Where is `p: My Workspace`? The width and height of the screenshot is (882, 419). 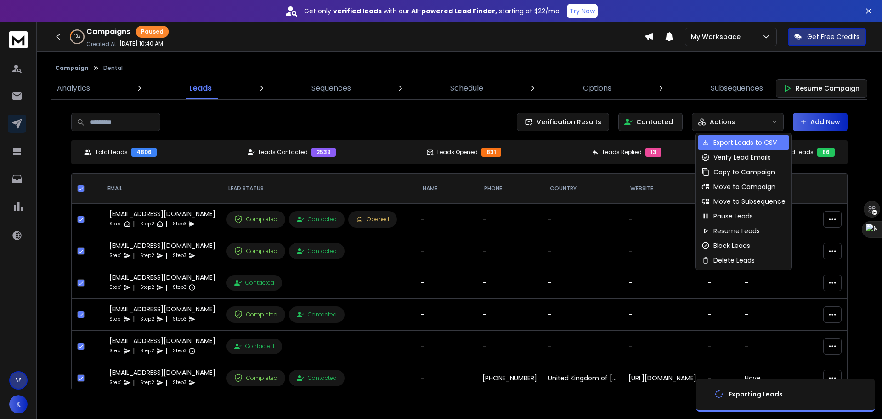
p: My Workspace is located at coordinates (718, 37).